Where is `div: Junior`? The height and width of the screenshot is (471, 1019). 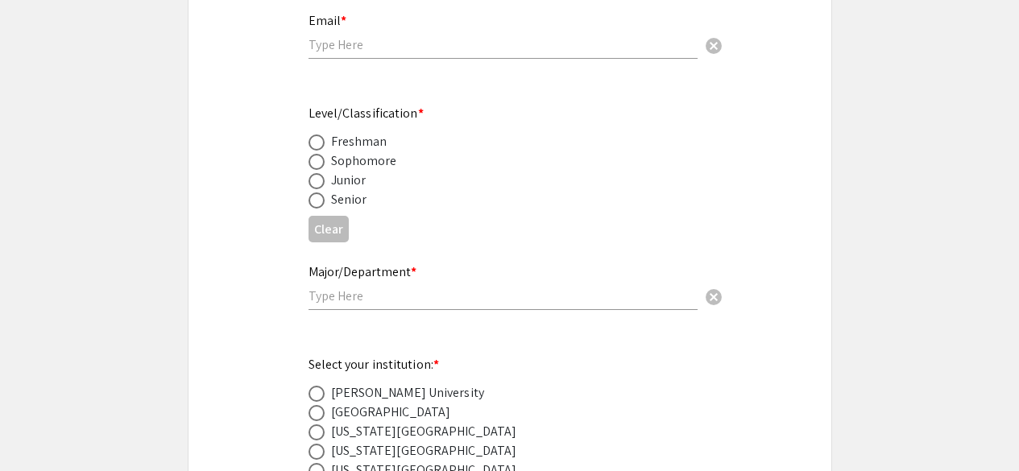 div: Junior is located at coordinates (349, 180).